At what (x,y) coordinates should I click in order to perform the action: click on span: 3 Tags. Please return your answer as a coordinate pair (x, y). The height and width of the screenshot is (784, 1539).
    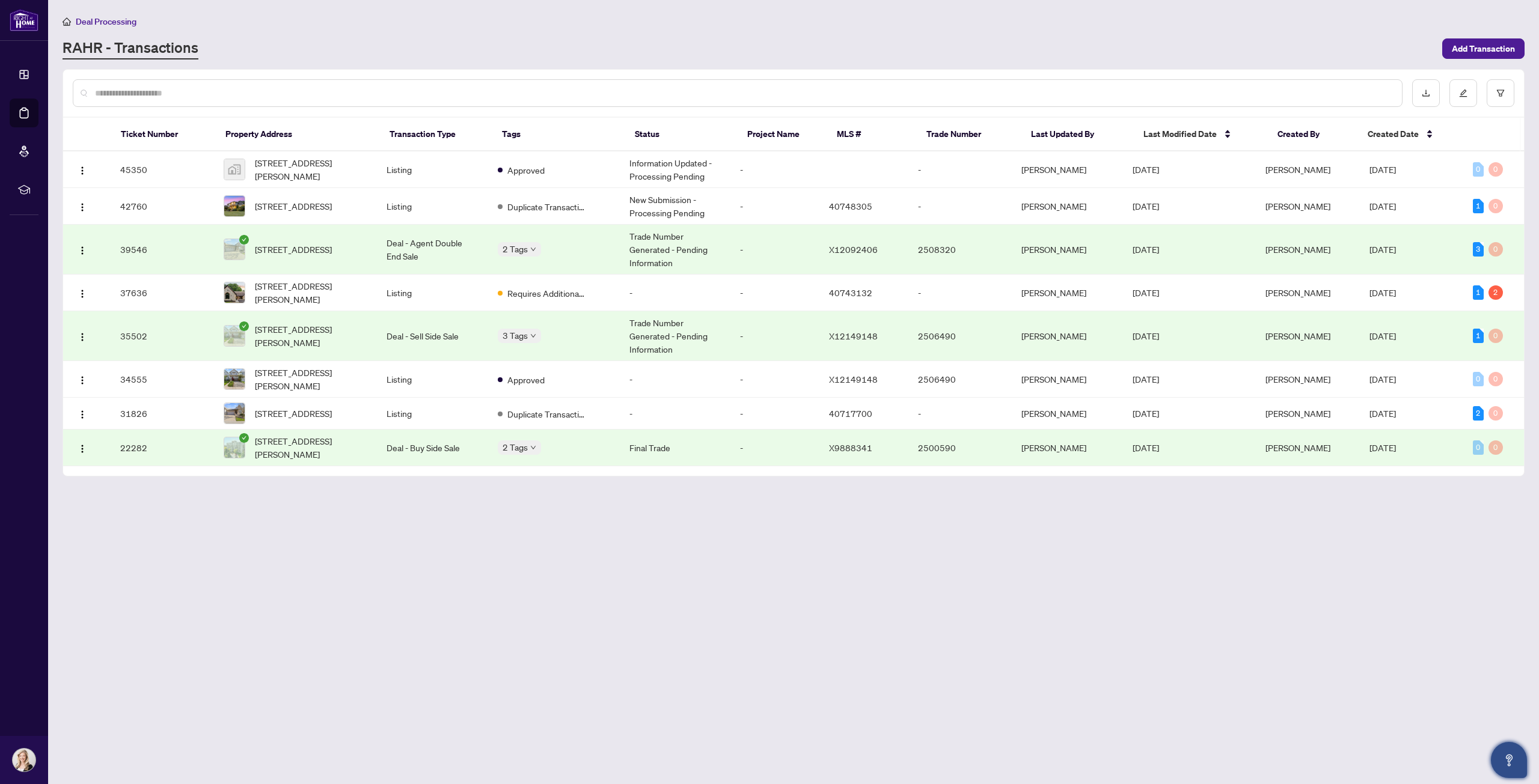
    Looking at the image, I should click on (515, 336).